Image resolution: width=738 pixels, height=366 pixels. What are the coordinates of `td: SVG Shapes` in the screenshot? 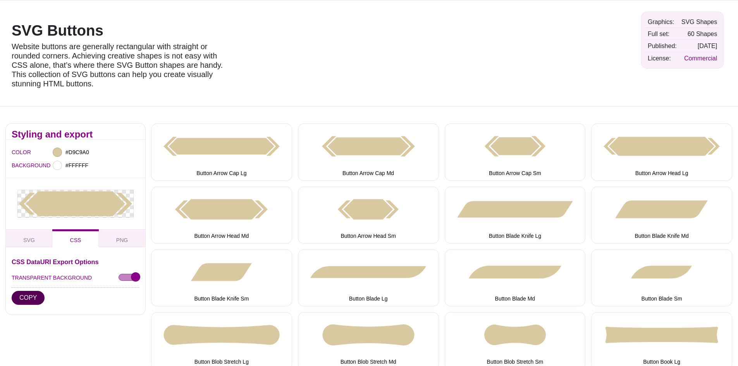 It's located at (699, 22).